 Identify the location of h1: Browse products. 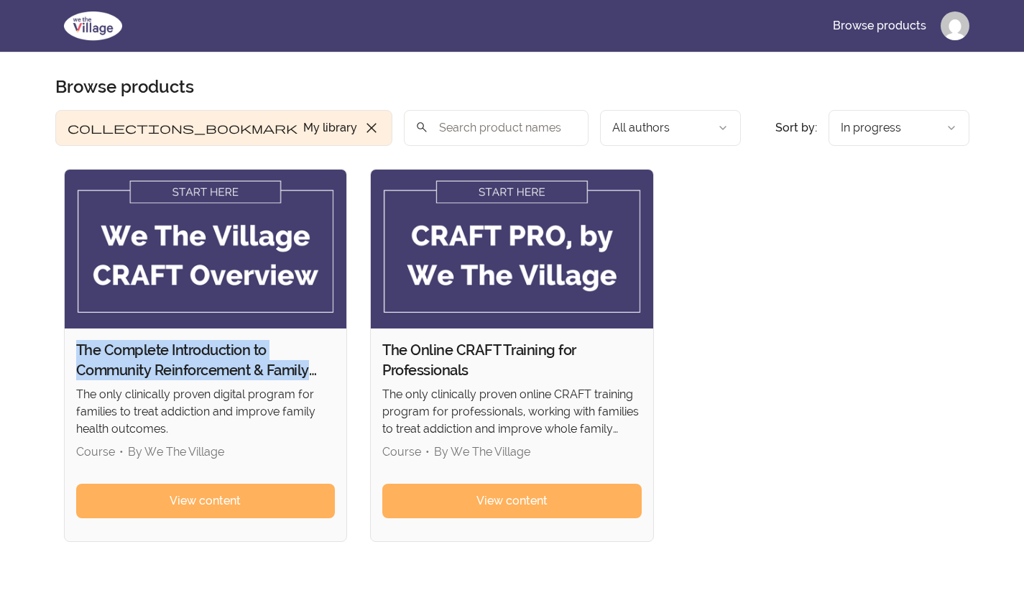
(124, 87).